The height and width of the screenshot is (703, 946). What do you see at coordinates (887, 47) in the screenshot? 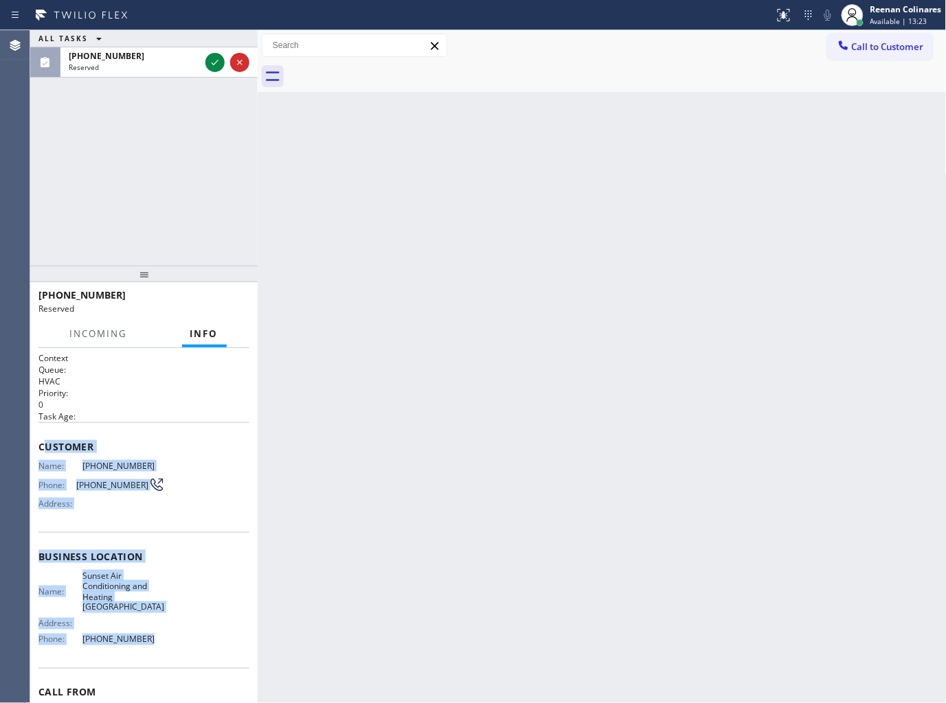
I see `span: Call to Customer` at bounding box center [887, 47].